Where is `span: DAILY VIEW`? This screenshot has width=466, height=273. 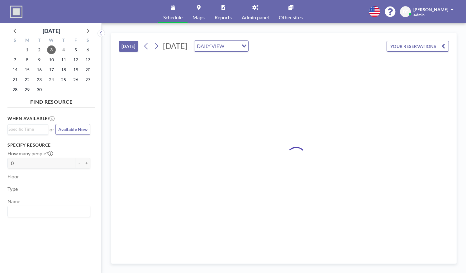
span: DAILY VIEW is located at coordinates (211, 46).